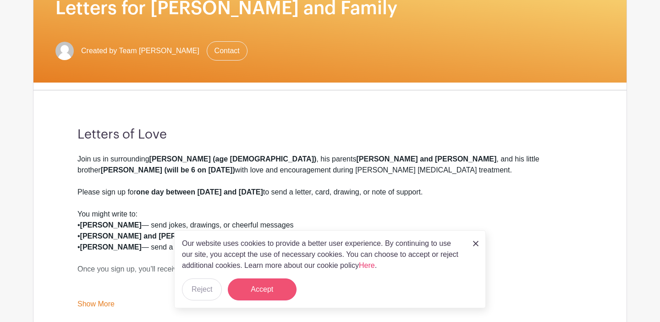 This screenshot has width=660, height=322. I want to click on div: Once you sign up, you’ll receive a confirmation email with the family’s mailing address and a rem..., so click(330, 274).